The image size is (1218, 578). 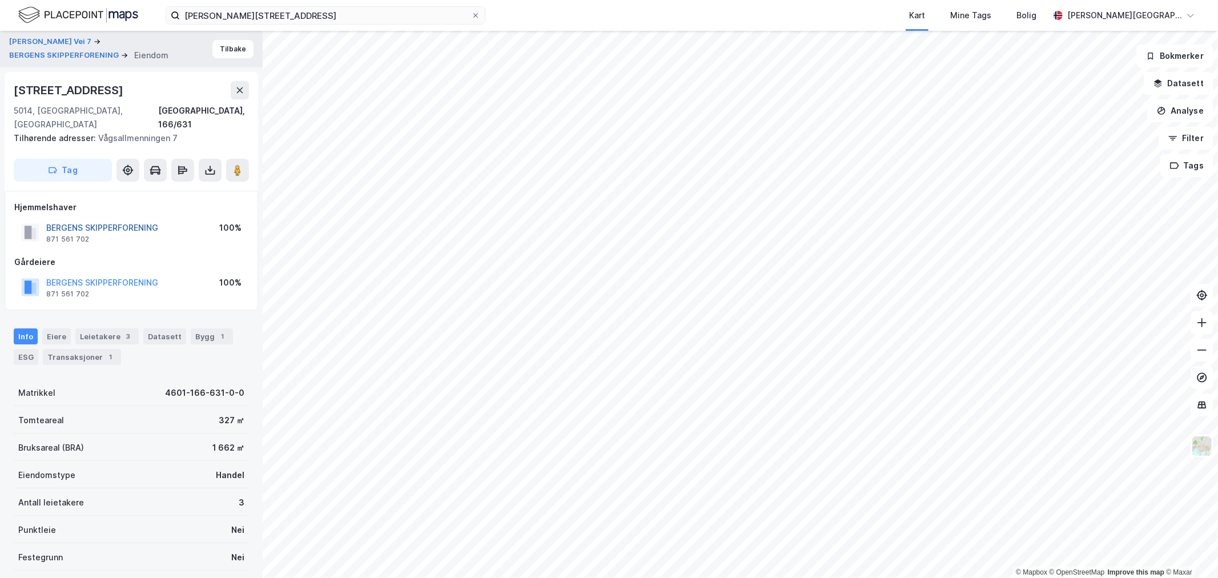 I want to click on div: Bruksareal (BRA), so click(x=51, y=448).